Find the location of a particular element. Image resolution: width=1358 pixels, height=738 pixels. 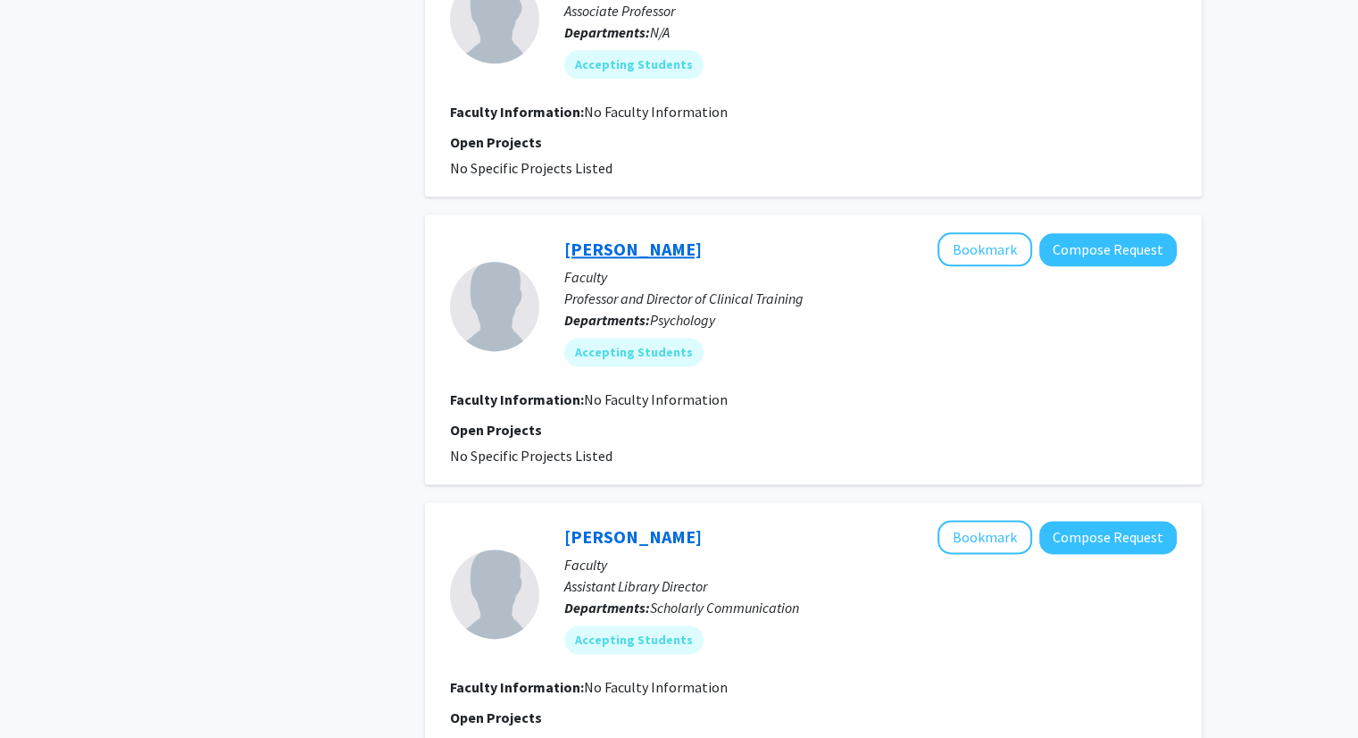

span: Psychology is located at coordinates (682, 320).